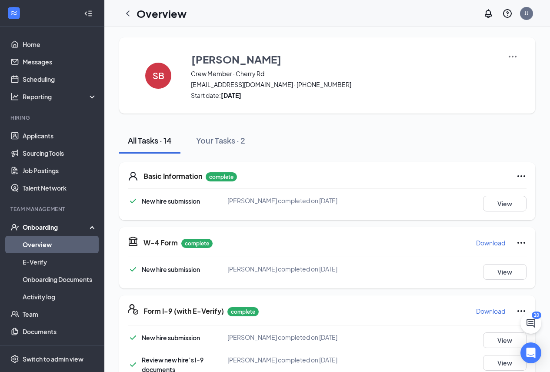  What do you see at coordinates (133, 309) in the screenshot?
I see `svg: FormI9EVerifyIcon` at bounding box center [133, 309].